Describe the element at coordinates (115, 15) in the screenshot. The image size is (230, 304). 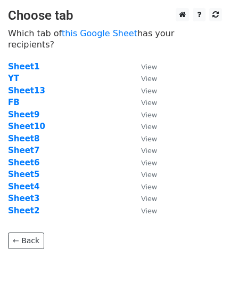
I see `h3: Choose tab` at that location.